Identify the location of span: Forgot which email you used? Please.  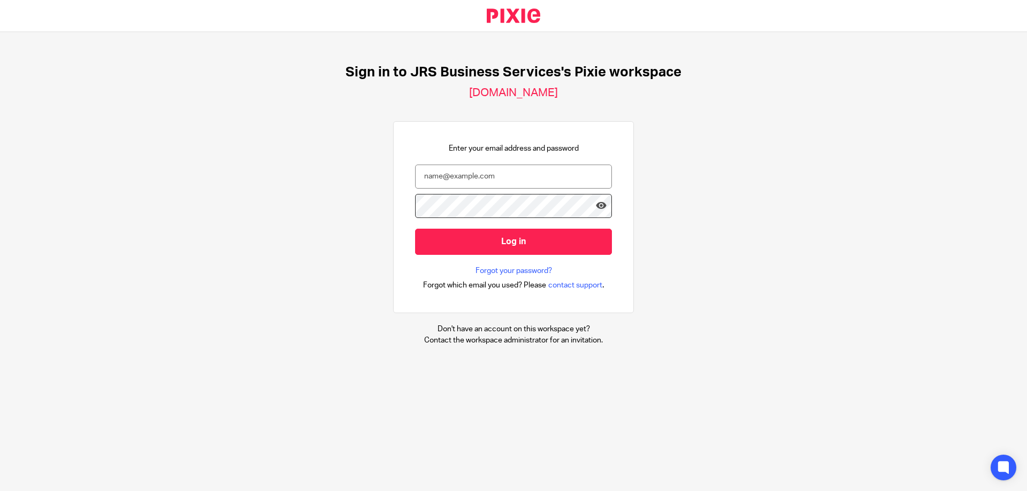
(484, 286).